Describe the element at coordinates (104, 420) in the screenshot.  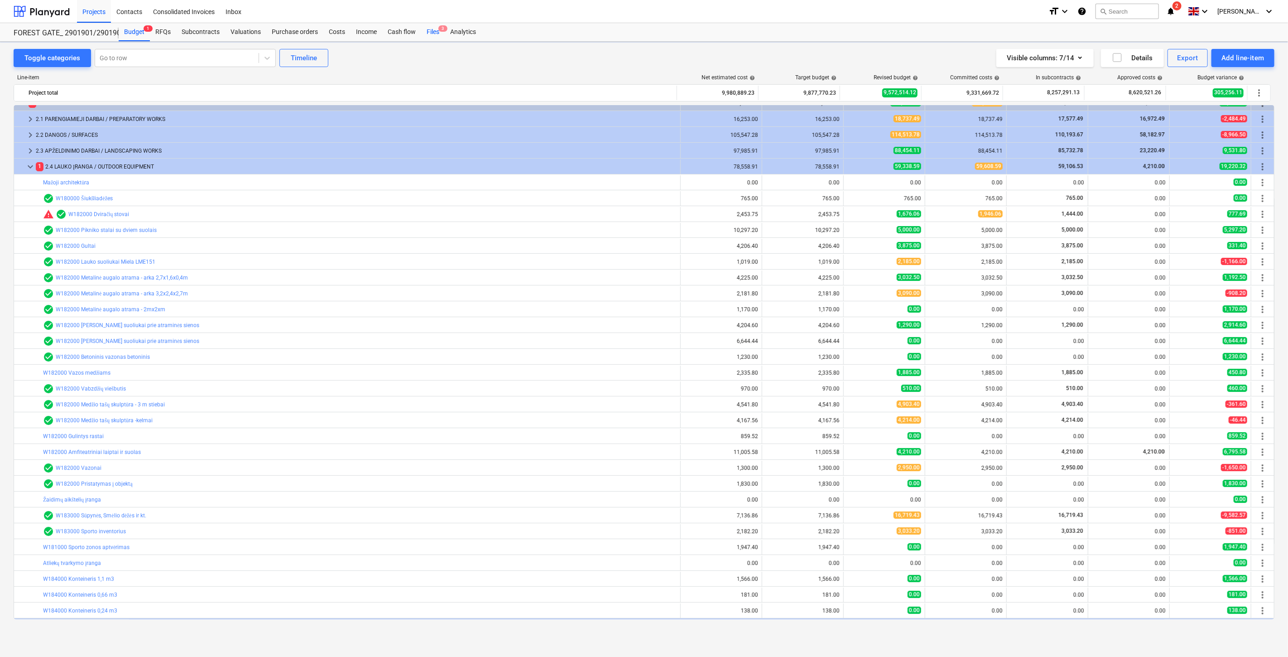
I see `a: W182000 Medžio tašų skulptūra -kelmai` at that location.